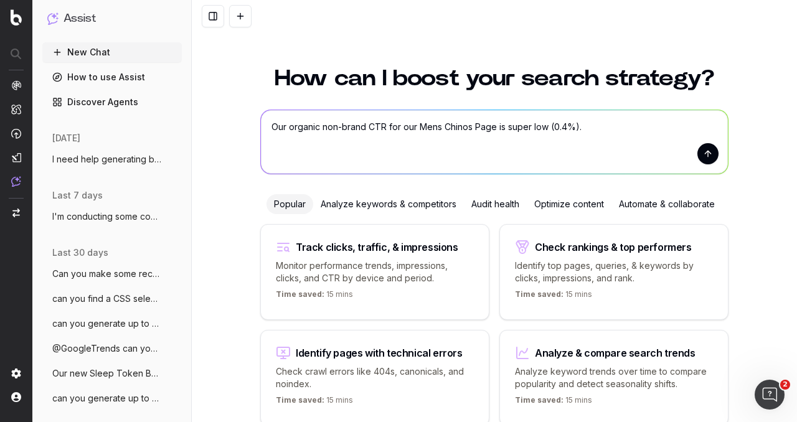  I want to click on div: Automate & collaborate, so click(667, 204).